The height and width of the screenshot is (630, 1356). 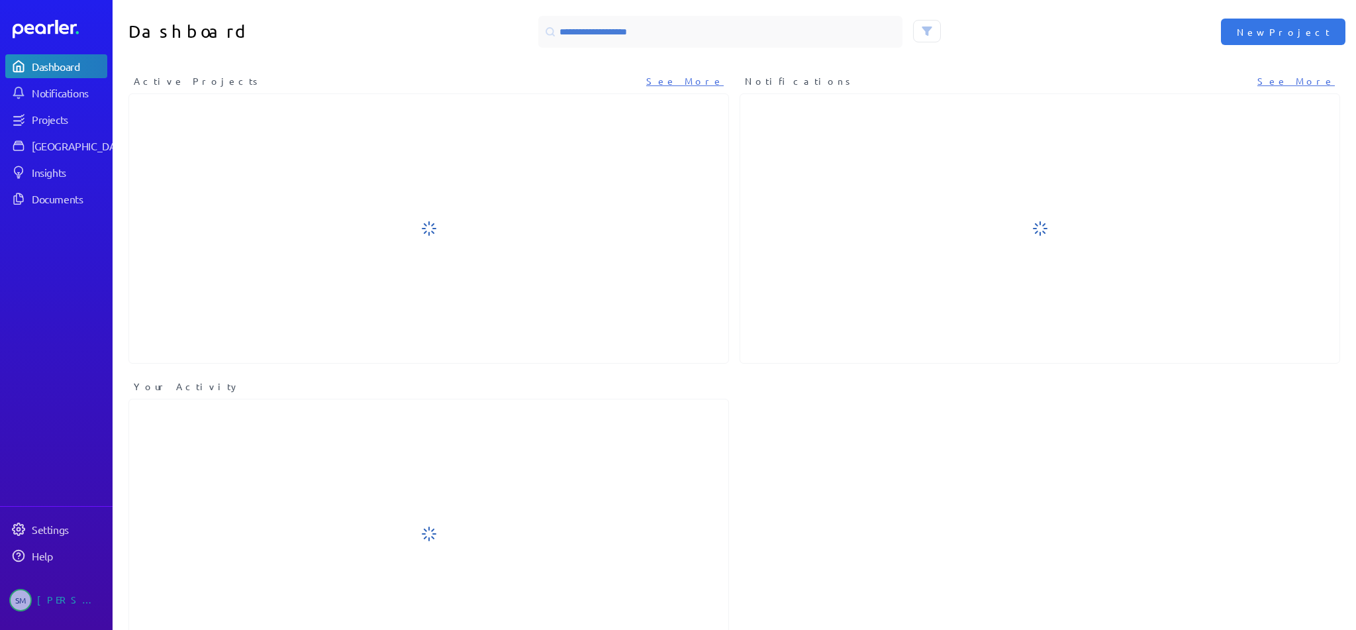 What do you see at coordinates (56, 172) in the screenshot?
I see `a: Insights` at bounding box center [56, 172].